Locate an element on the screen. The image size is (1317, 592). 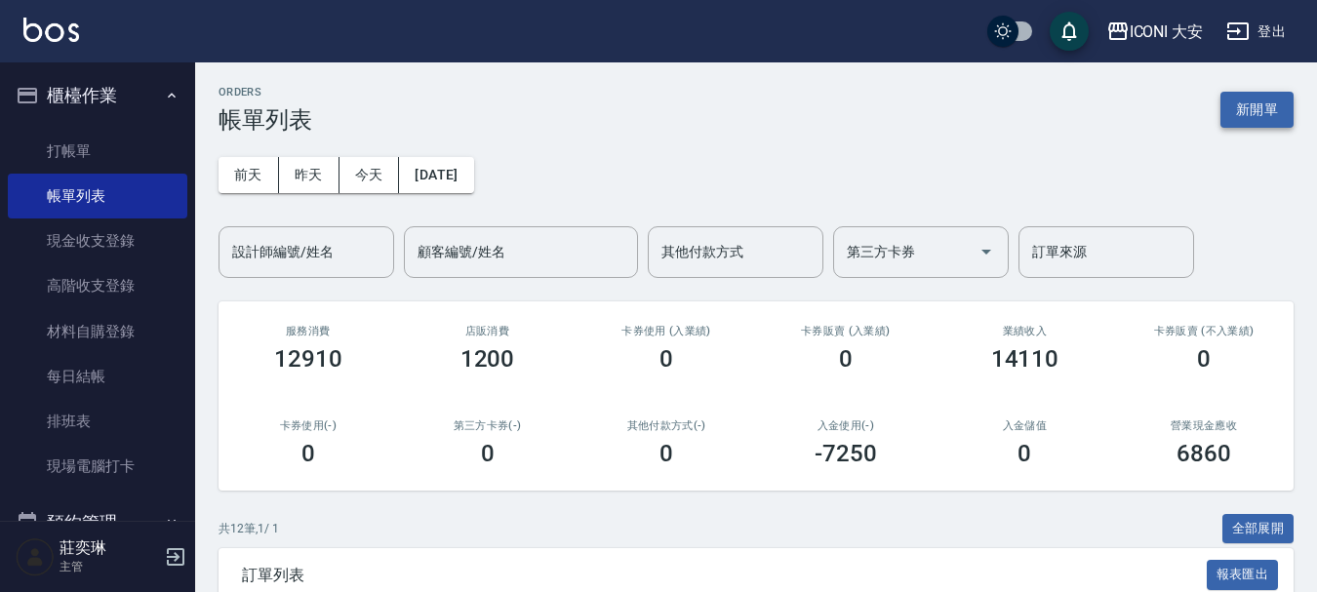
button: 新開單 is located at coordinates (1257, 109).